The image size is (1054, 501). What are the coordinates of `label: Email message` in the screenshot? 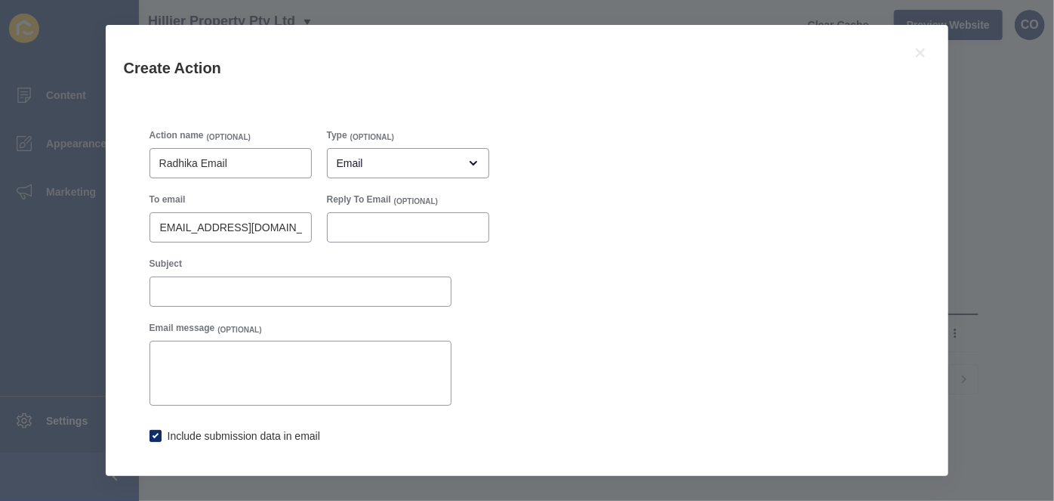 It's located at (182, 328).